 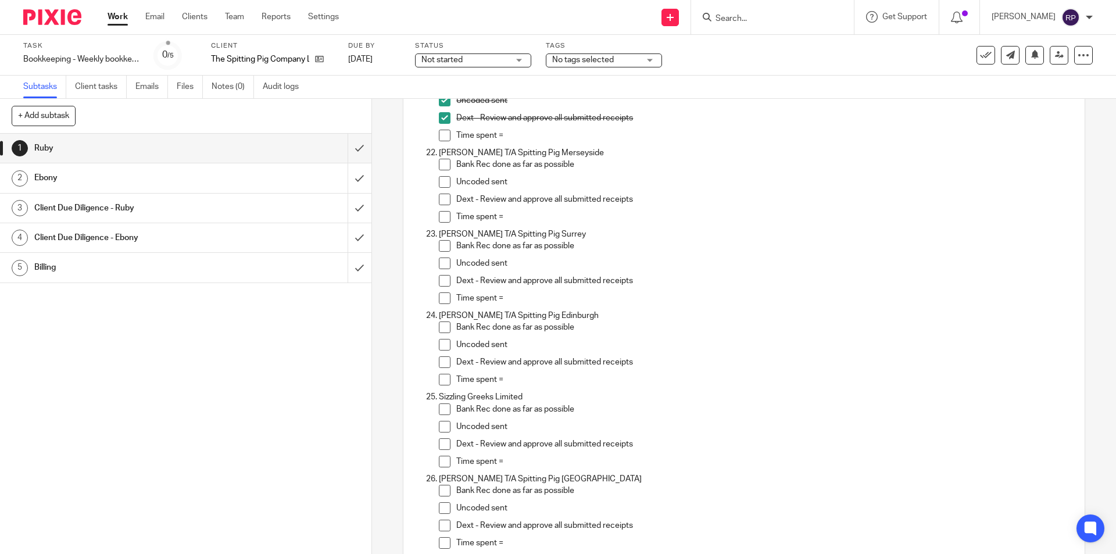 What do you see at coordinates (604, 46) in the screenshot?
I see `label: Tags` at bounding box center [604, 46].